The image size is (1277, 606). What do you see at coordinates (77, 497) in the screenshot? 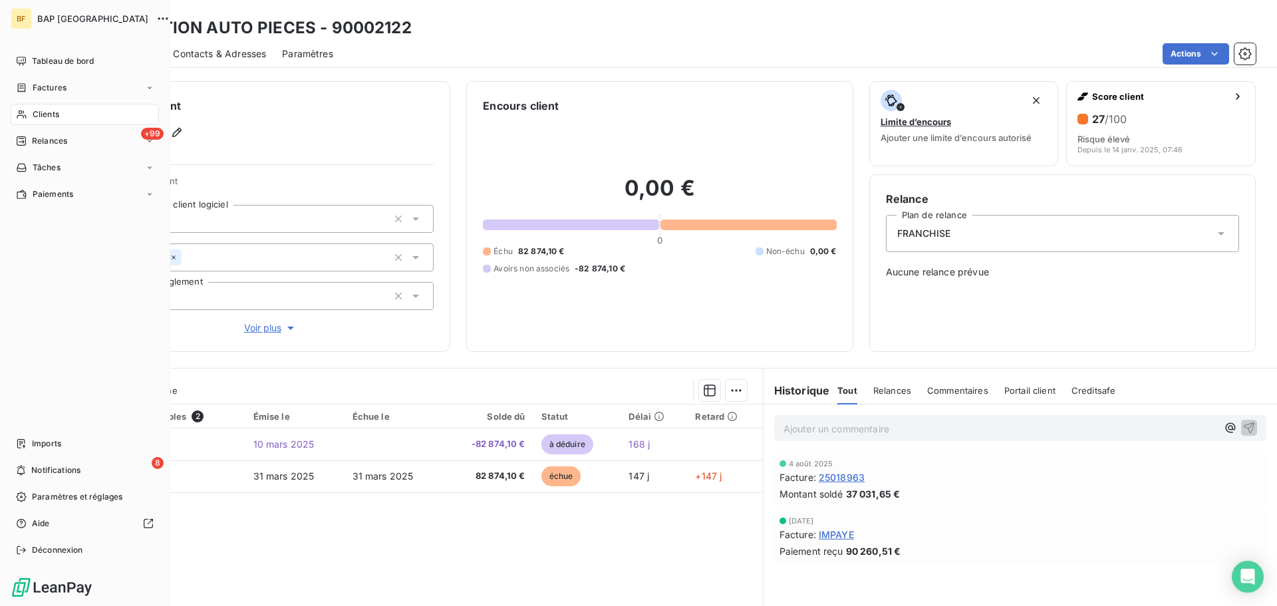
I see `span: Paramètres et réglages` at bounding box center [77, 497].